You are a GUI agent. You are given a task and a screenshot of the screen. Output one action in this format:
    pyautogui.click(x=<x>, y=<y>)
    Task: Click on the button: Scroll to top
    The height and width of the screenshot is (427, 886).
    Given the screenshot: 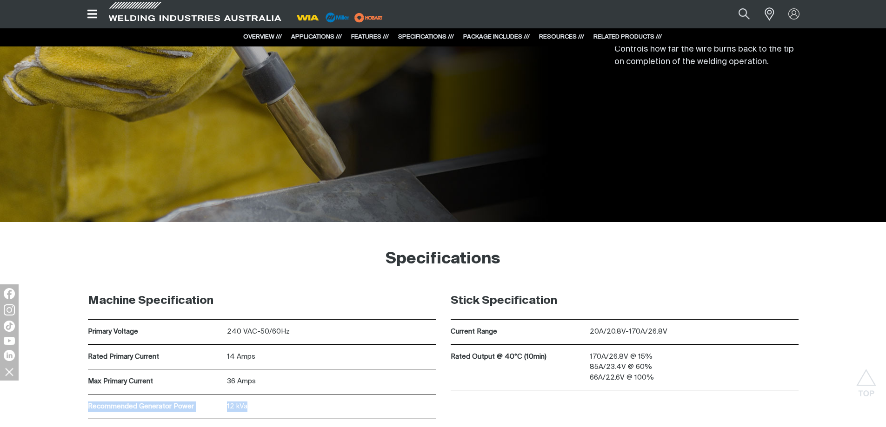 What is the action you would take?
    pyautogui.click(x=866, y=380)
    